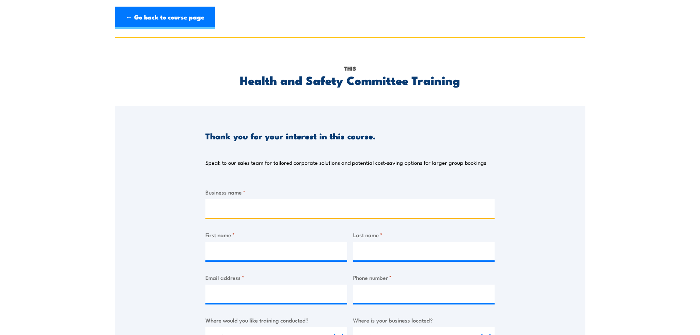 The width and height of the screenshot is (700, 335). Describe the element at coordinates (350, 68) in the screenshot. I see `p: This` at that location.